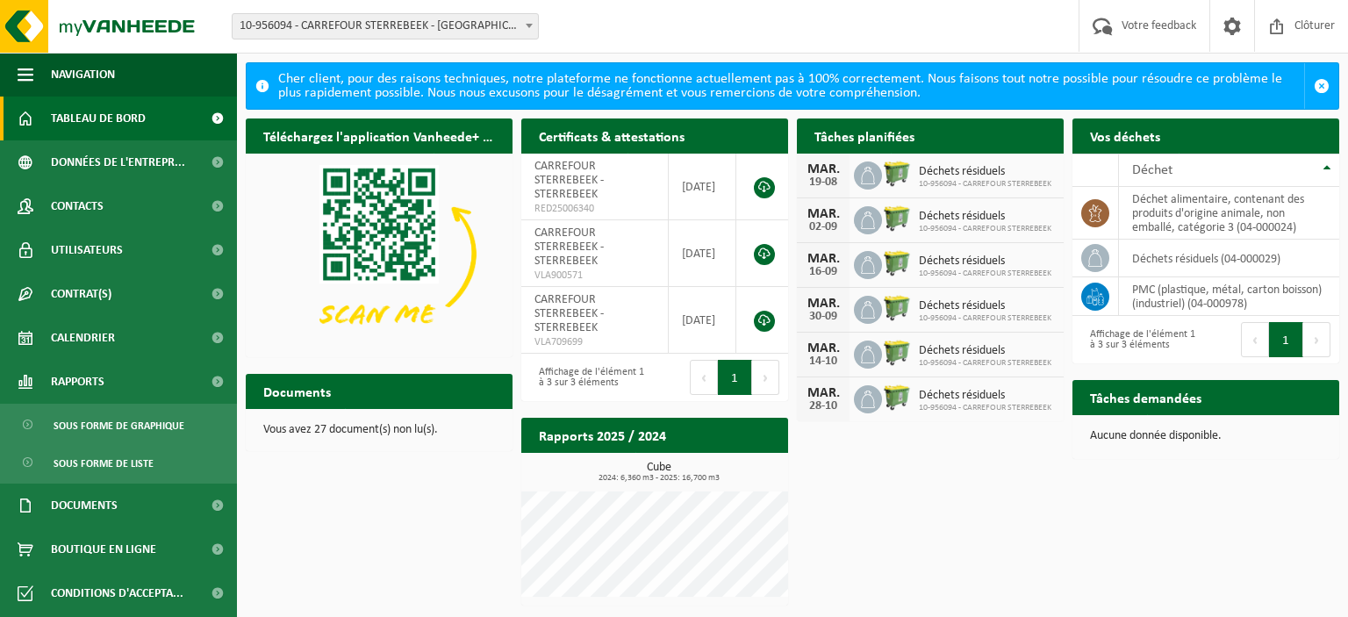 This screenshot has width=1348, height=617. What do you see at coordinates (659, 478) in the screenshot?
I see `span: 2024: 6,360 m3 - 2025: 16,700 m3` at bounding box center [659, 478].